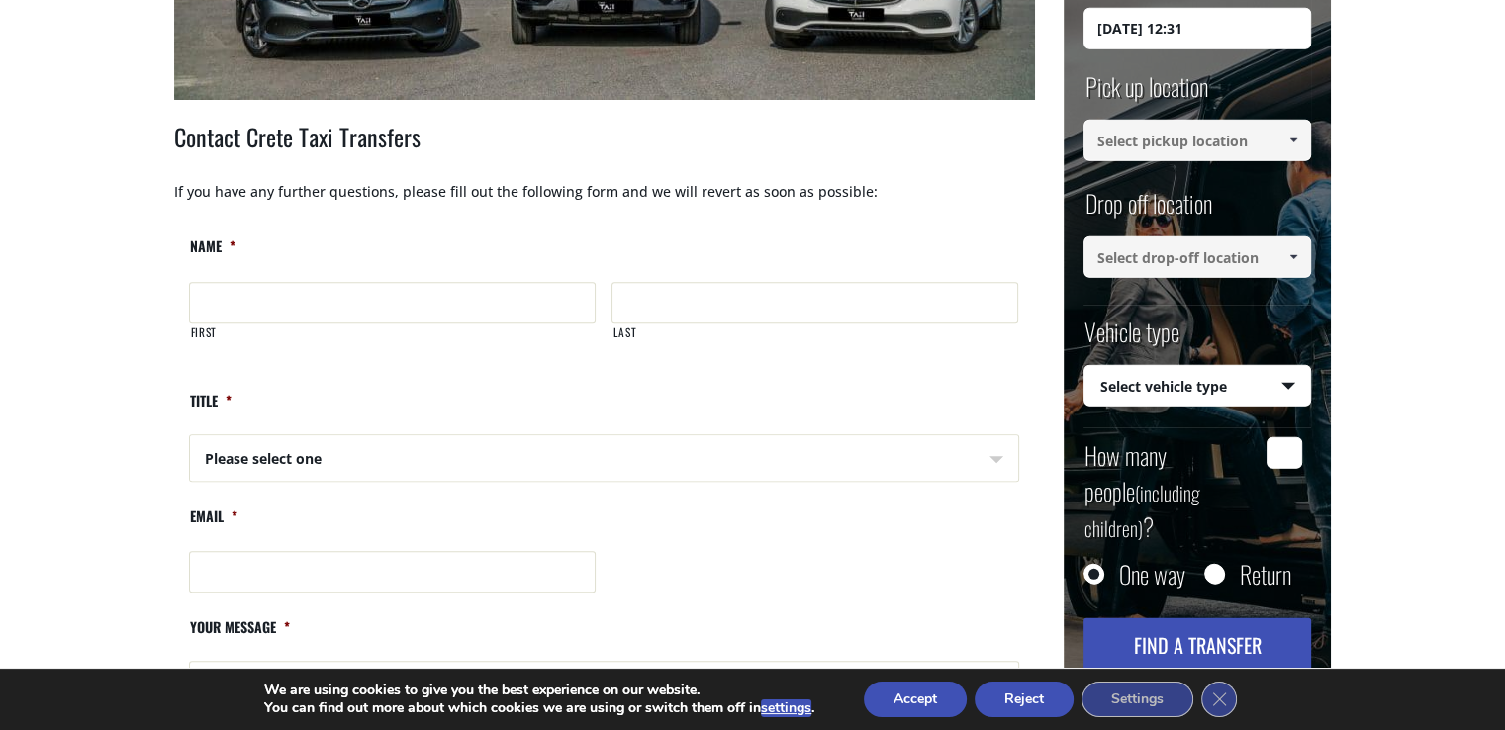  What do you see at coordinates (1198, 141) in the screenshot?
I see `input: Select pickup location` at bounding box center [1198, 141].